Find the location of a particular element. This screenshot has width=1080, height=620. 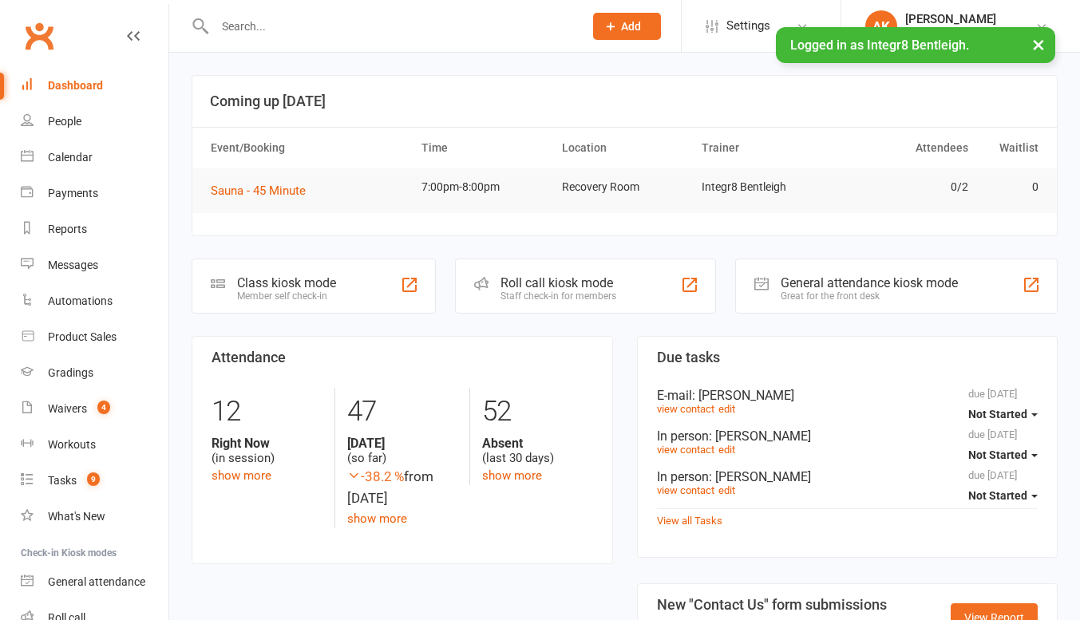

span: Add is located at coordinates (630, 26).